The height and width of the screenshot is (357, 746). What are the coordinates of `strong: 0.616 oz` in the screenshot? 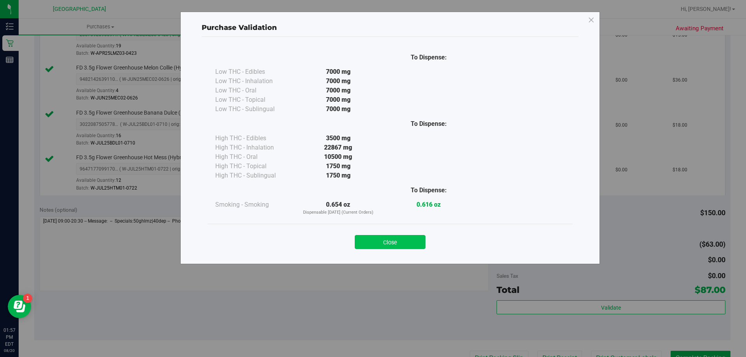 It's located at (429, 204).